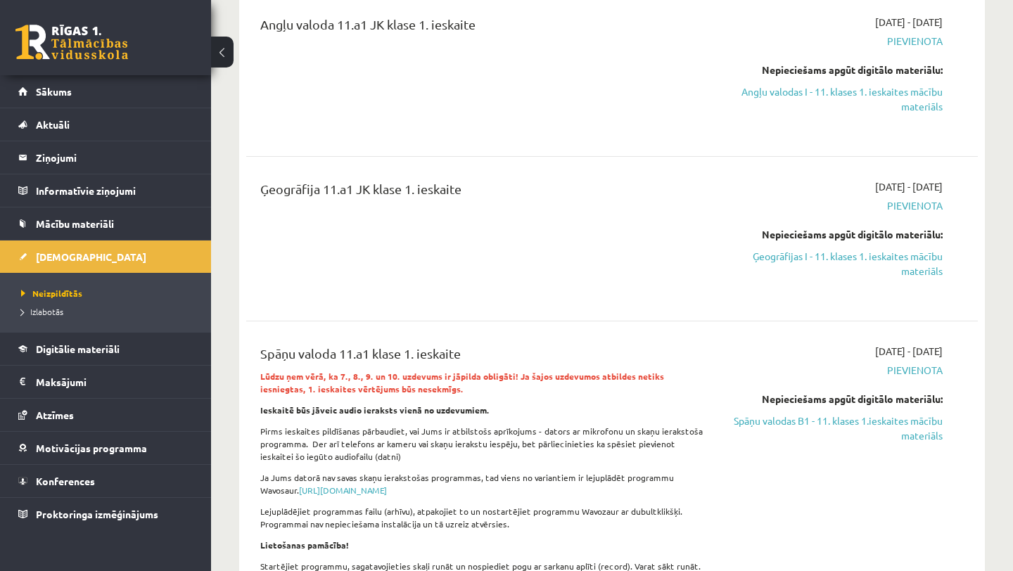 Image resolution: width=1013 pixels, height=571 pixels. What do you see at coordinates (105, 191) in the screenshot?
I see `a: Informatīvie ziņojumi` at bounding box center [105, 191].